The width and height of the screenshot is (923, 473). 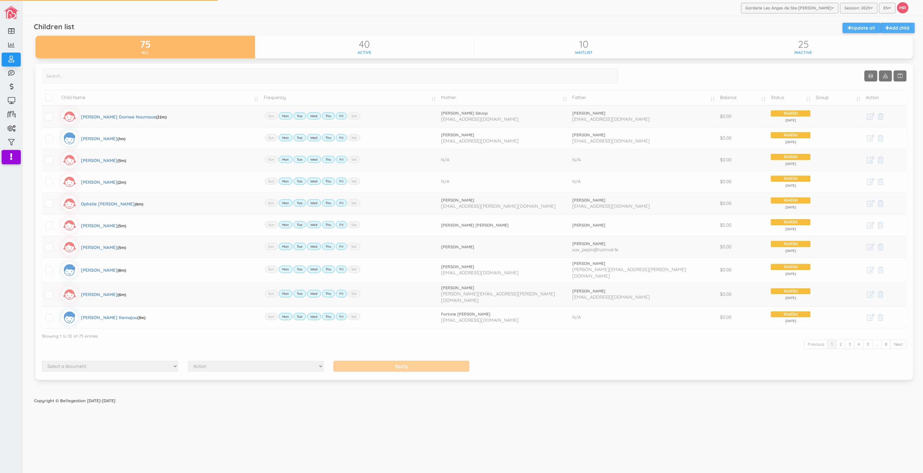 What do you see at coordinates (158, 98) in the screenshot?
I see `td: Child Name: activate to sort column ascending` at bounding box center [158, 98].